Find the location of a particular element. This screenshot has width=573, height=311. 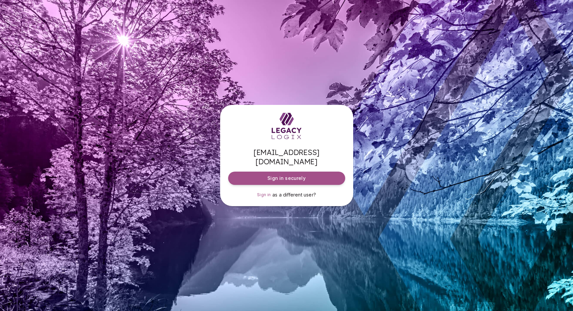

a: Sign in is located at coordinates (264, 195).